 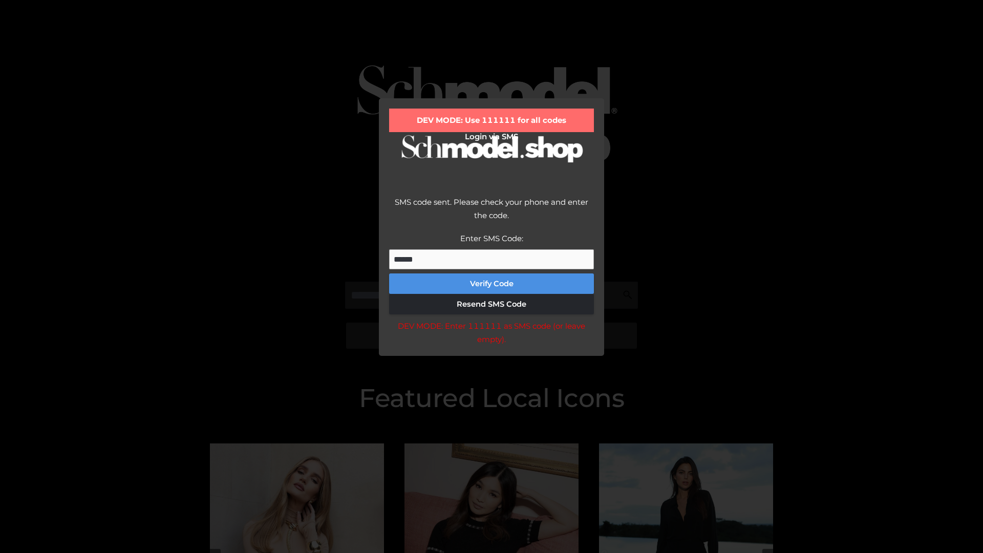 I want to click on div: DEV MODE: Enter 111111 as SMS code (or leave empty)., so click(x=492, y=332).